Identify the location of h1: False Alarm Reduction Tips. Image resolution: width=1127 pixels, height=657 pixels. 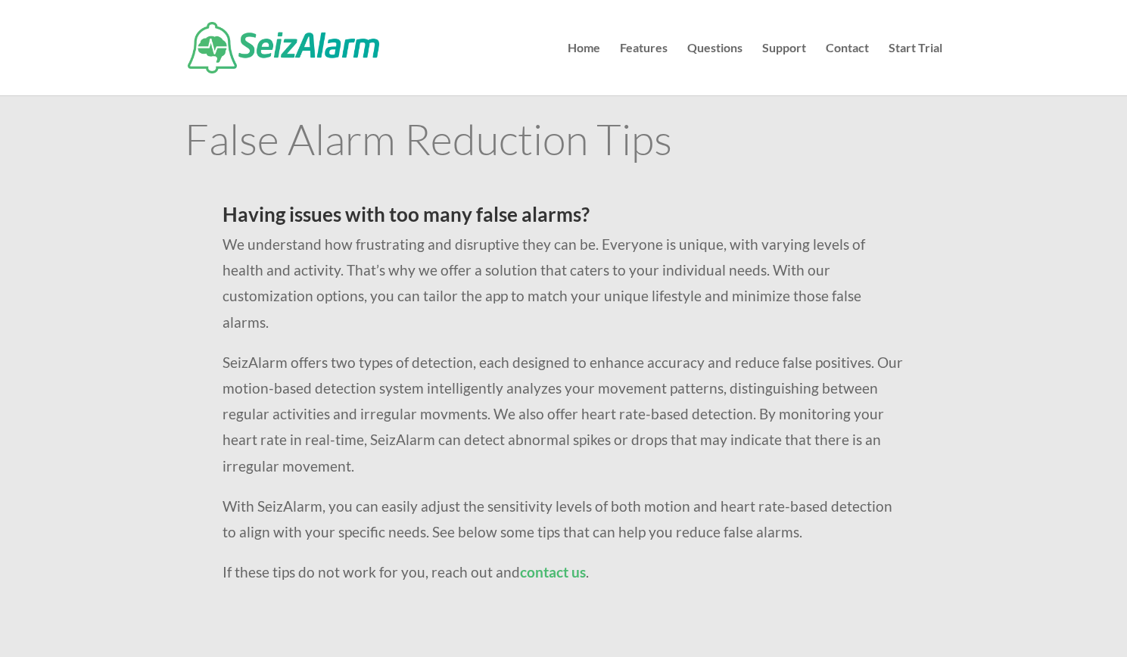
(563, 142).